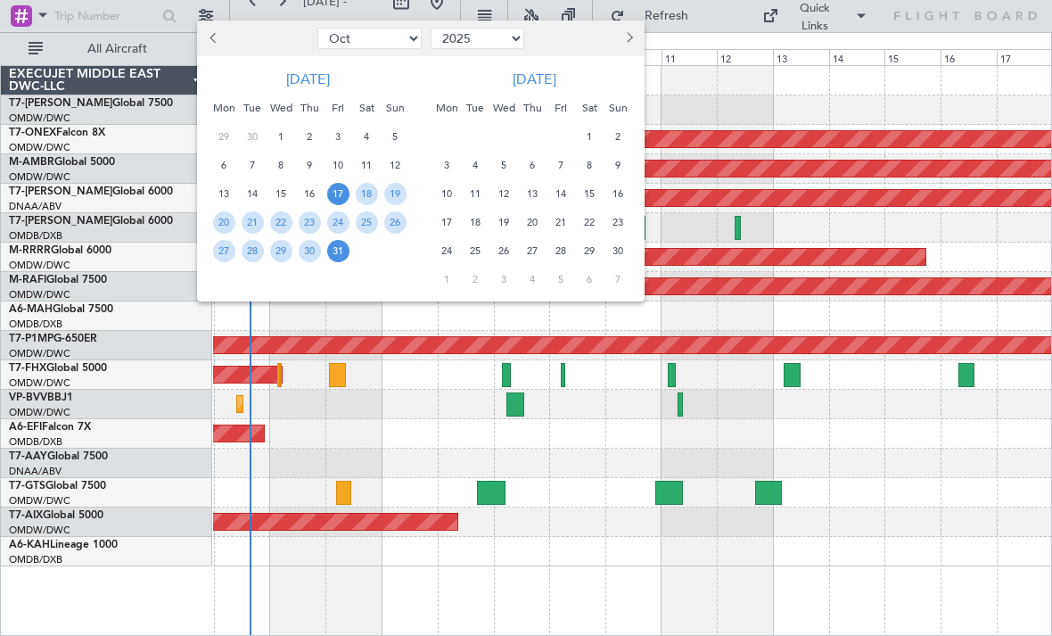  Describe the element at coordinates (618, 136) in the screenshot. I see `div: 2-11-2025` at that location.